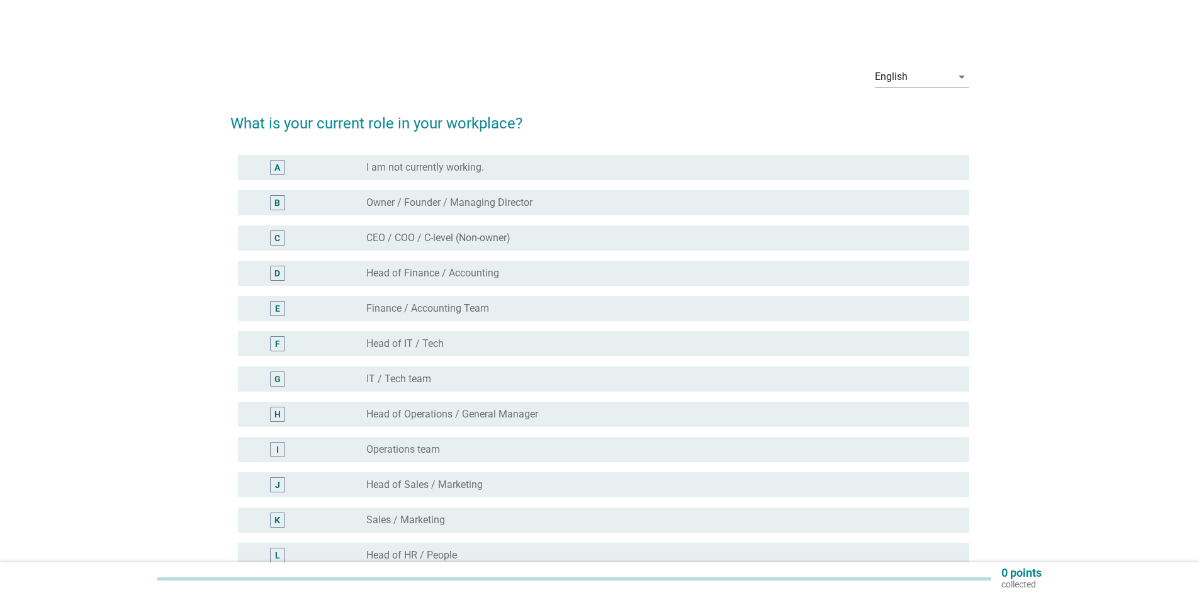  Describe the element at coordinates (277, 238) in the screenshot. I see `div: C` at that location.